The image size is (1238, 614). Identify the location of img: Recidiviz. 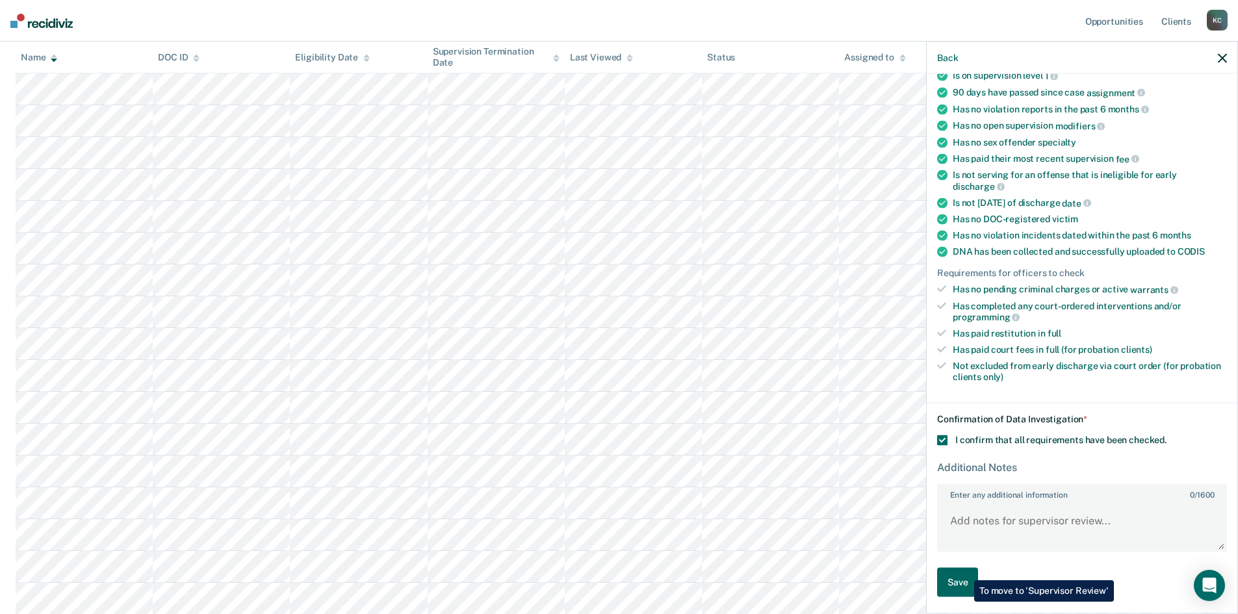
(42, 21).